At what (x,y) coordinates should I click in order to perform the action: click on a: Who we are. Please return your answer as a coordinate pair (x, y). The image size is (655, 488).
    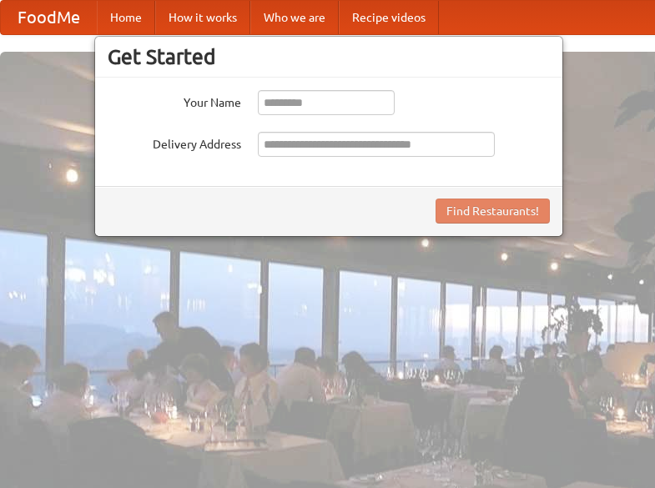
    Looking at the image, I should click on (294, 18).